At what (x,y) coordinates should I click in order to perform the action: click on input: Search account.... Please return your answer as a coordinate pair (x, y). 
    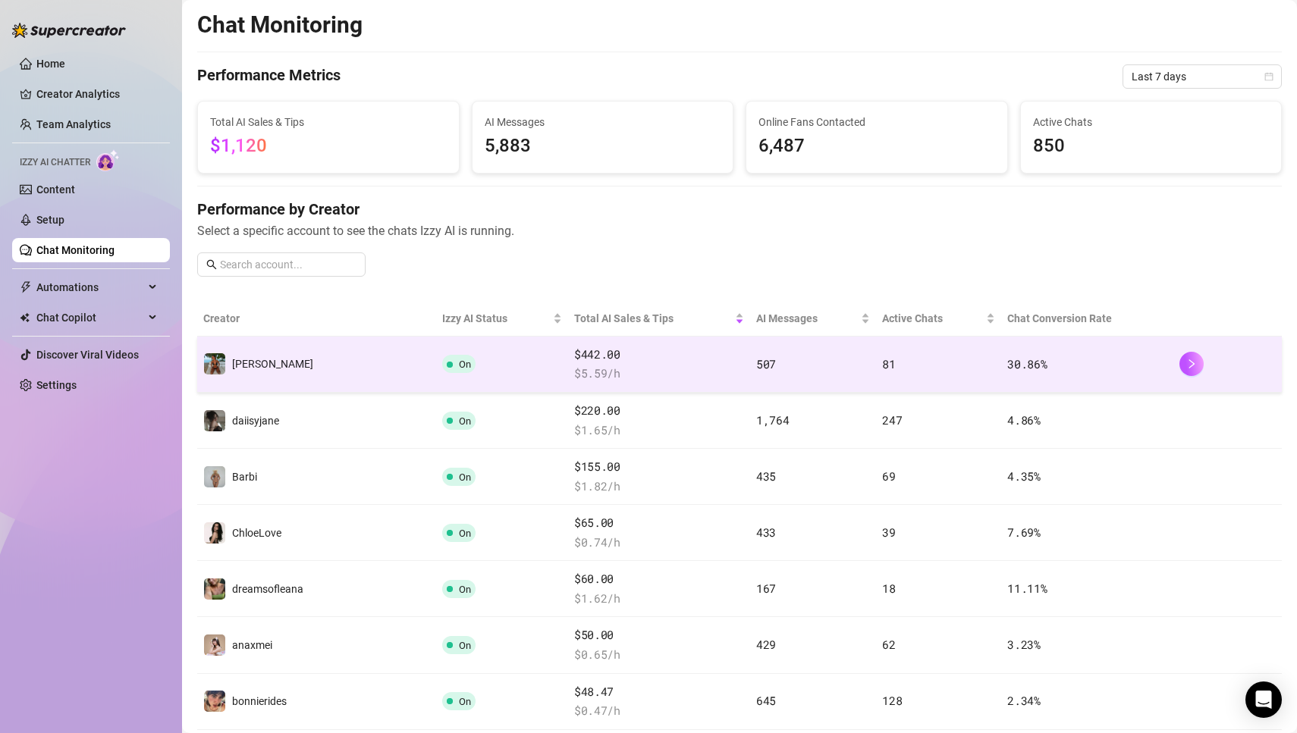
    Looking at the image, I should click on (288, 265).